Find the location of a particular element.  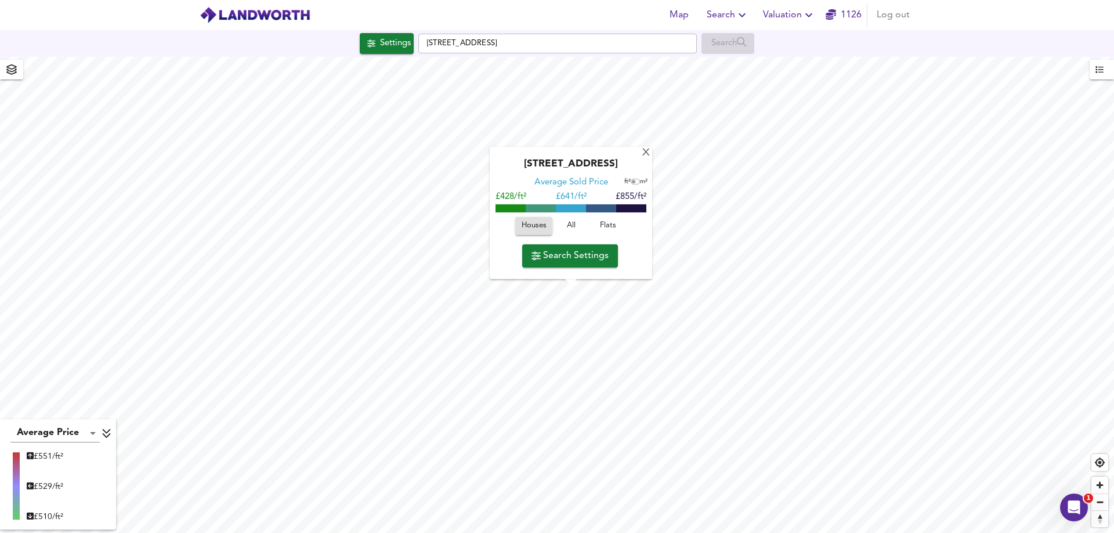

a: 1126 is located at coordinates (843, 15).